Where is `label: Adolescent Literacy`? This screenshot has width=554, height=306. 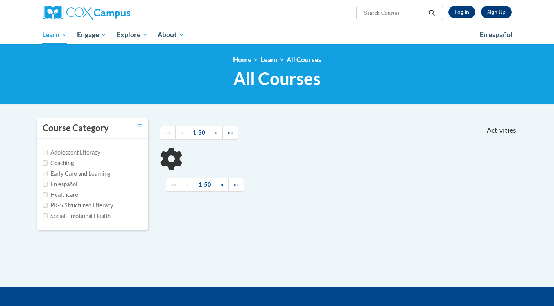 label: Adolescent Literacy is located at coordinates (72, 152).